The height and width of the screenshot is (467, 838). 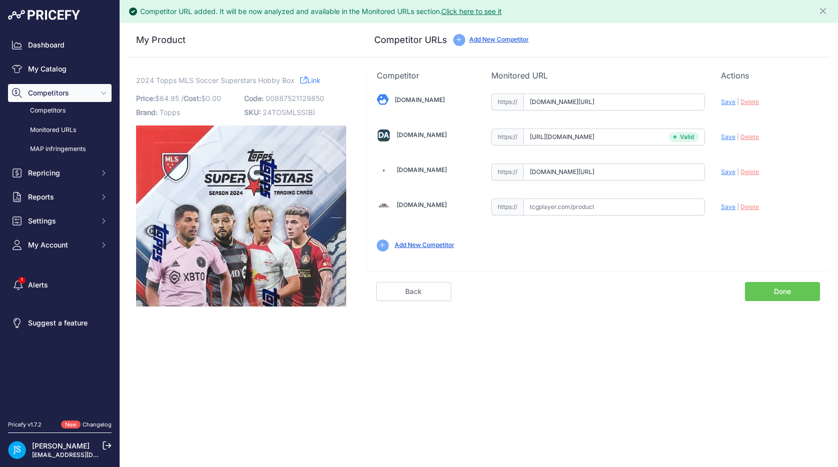 What do you see at coordinates (170, 112) in the screenshot?
I see `span: Topps` at bounding box center [170, 112].